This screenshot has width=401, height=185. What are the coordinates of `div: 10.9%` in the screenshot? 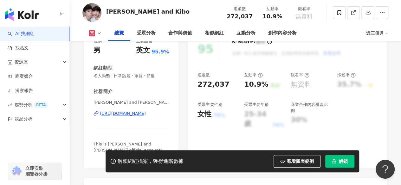 It's located at (256, 85).